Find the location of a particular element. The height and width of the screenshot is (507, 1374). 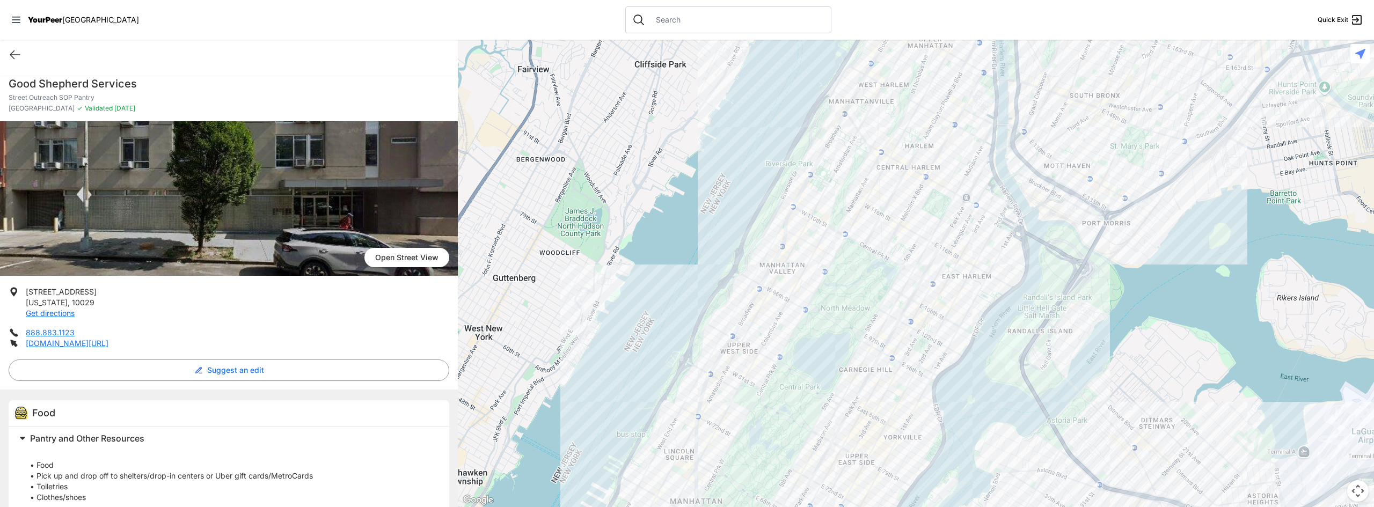

a: Get directions is located at coordinates (50, 313).